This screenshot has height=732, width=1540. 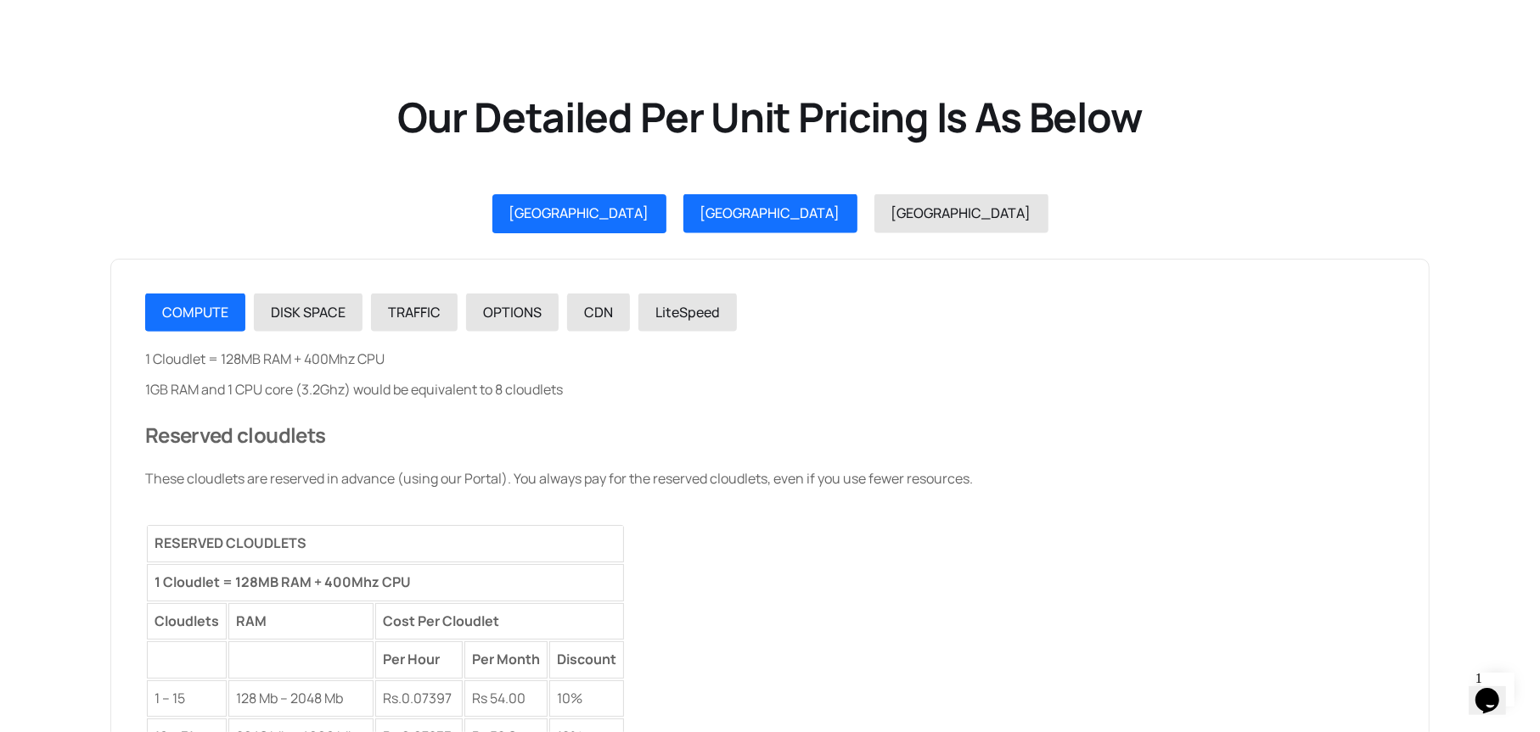 What do you see at coordinates (195, 312) in the screenshot?
I see `span: COMPUTE` at bounding box center [195, 312].